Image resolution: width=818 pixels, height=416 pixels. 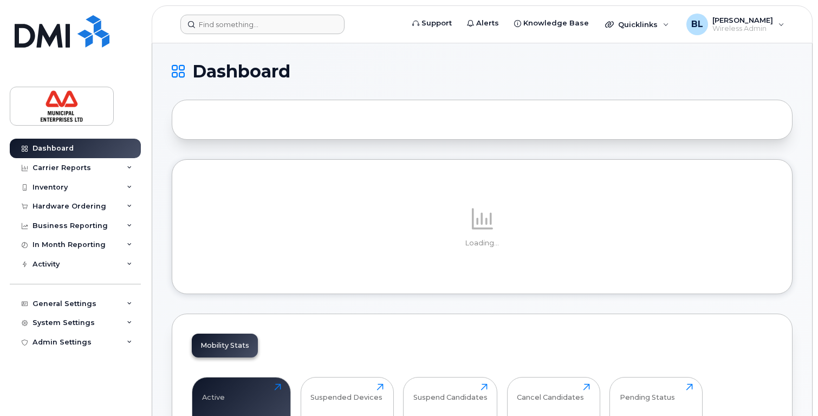 I want to click on div: Suspend Candidates, so click(x=450, y=392).